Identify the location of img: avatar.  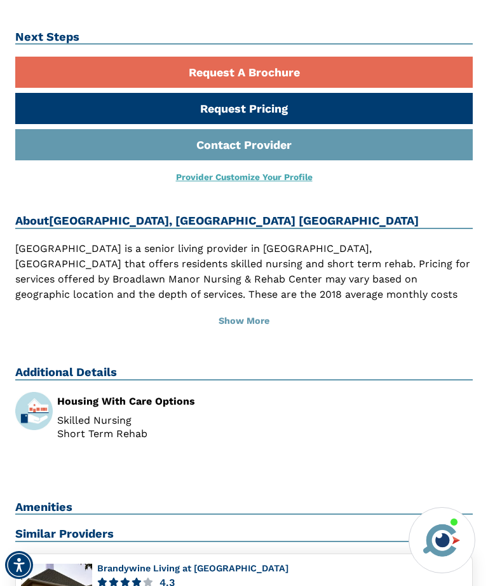
(442, 540).